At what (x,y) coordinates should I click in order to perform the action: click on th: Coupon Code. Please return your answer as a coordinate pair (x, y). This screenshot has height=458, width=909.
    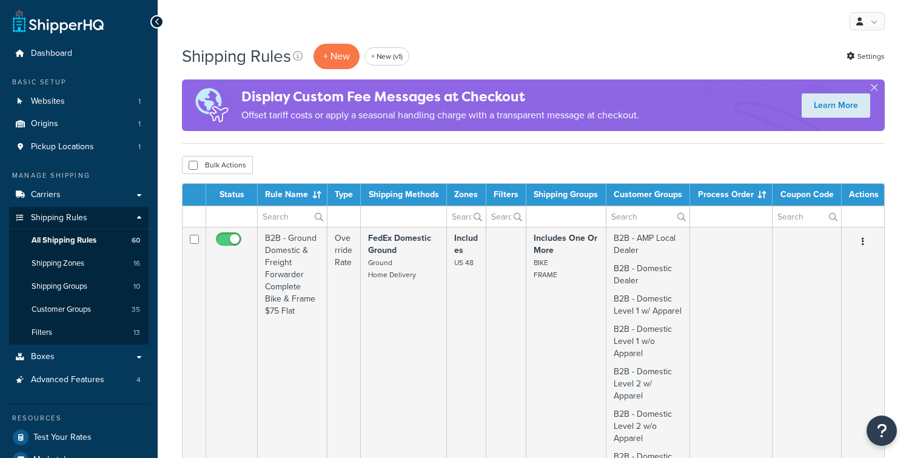
    Looking at the image, I should click on (807, 195).